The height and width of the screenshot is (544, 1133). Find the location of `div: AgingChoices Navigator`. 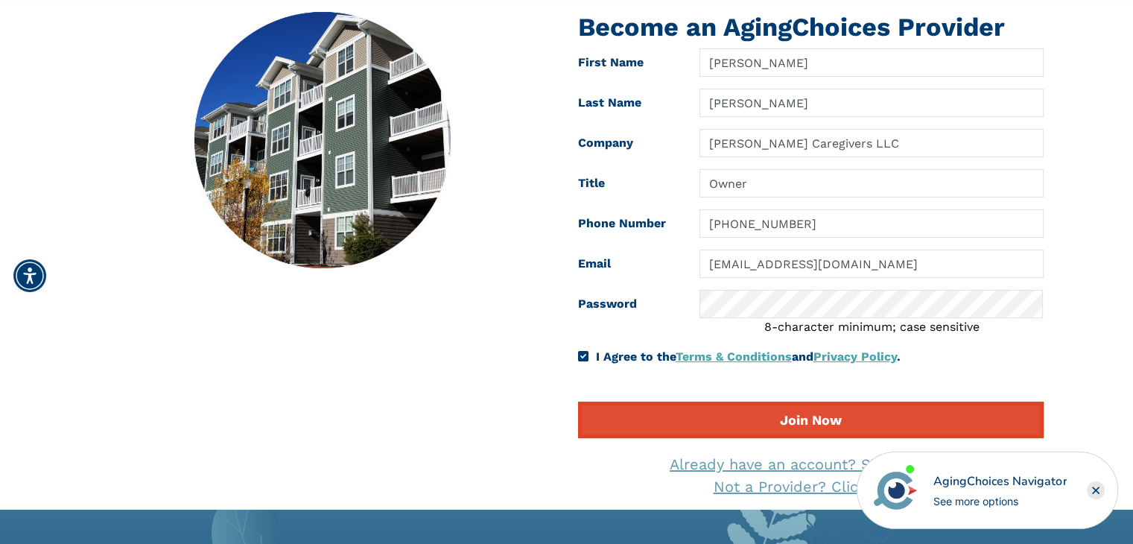

div: AgingChoices Navigator is located at coordinates (1000, 481).